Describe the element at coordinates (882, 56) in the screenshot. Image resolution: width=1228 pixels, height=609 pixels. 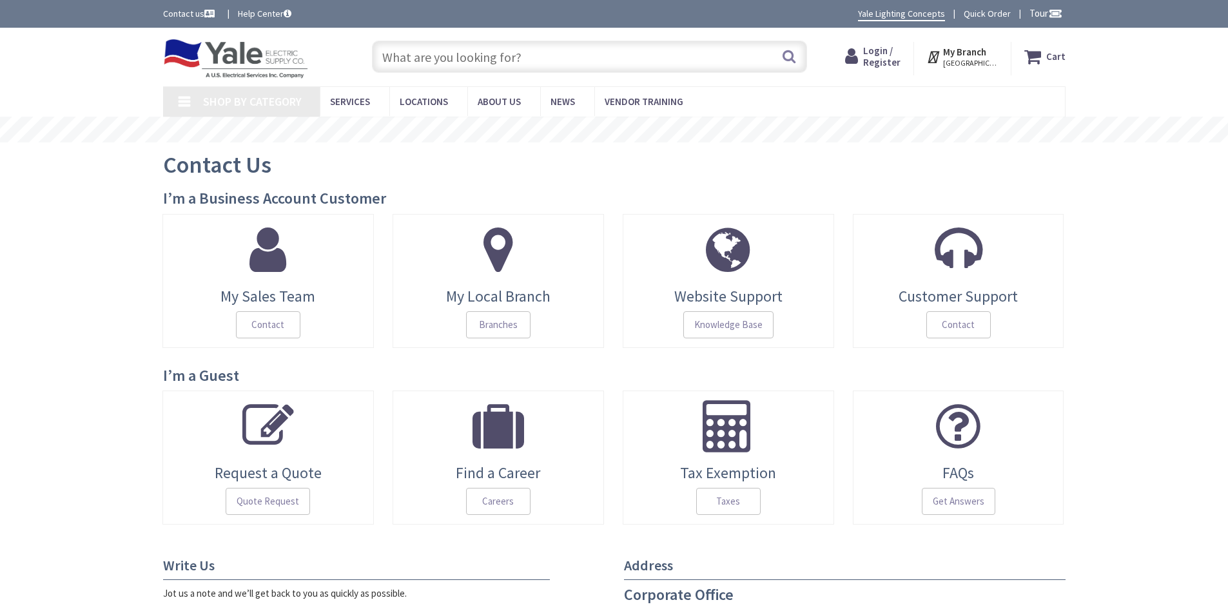
I see `span: Login / Register` at that location.